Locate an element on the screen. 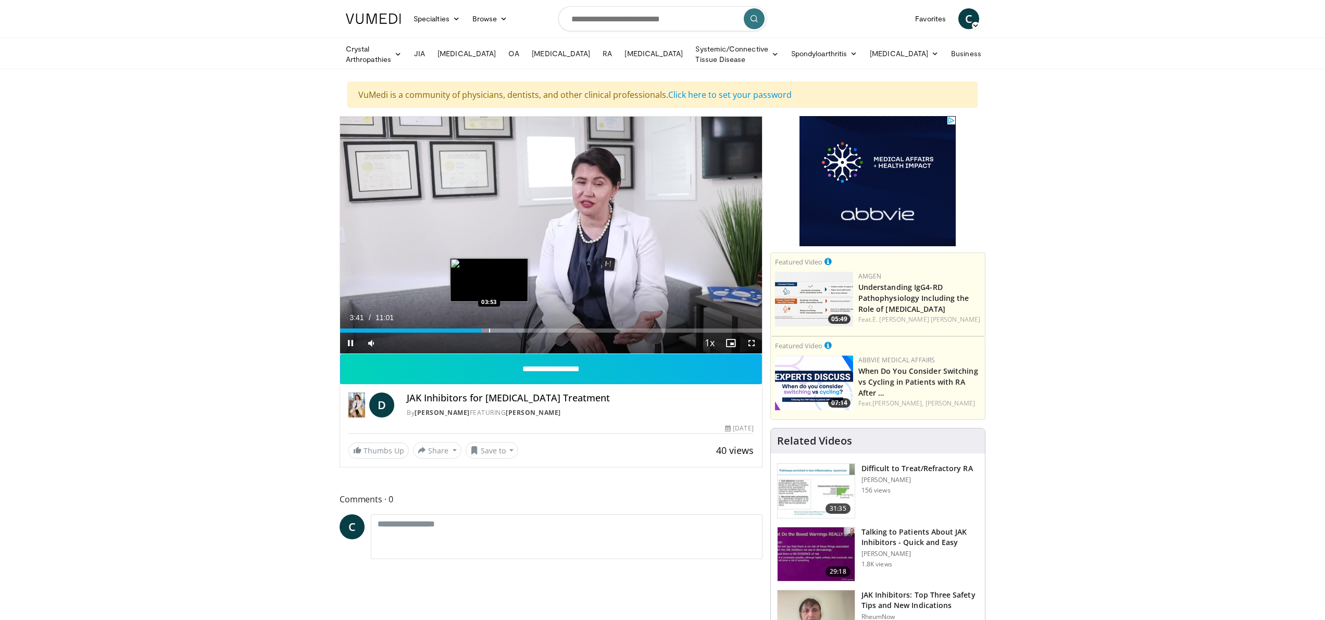  button: Share is located at coordinates (437, 451).